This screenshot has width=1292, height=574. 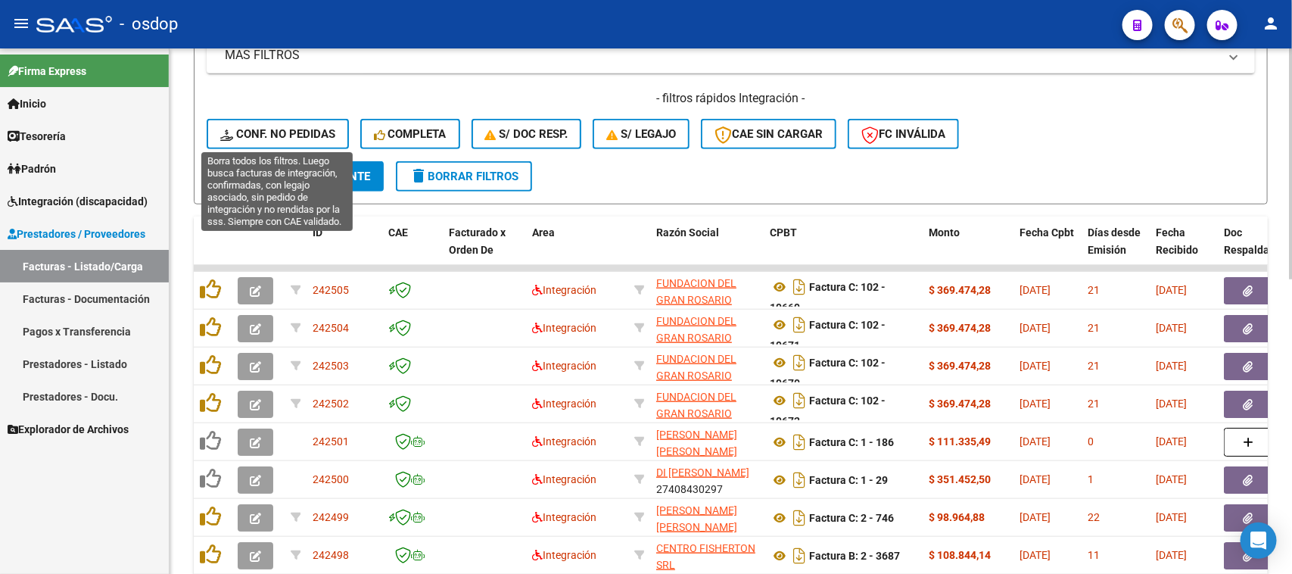 I want to click on span: Fecha Cpbt, so click(x=1047, y=232).